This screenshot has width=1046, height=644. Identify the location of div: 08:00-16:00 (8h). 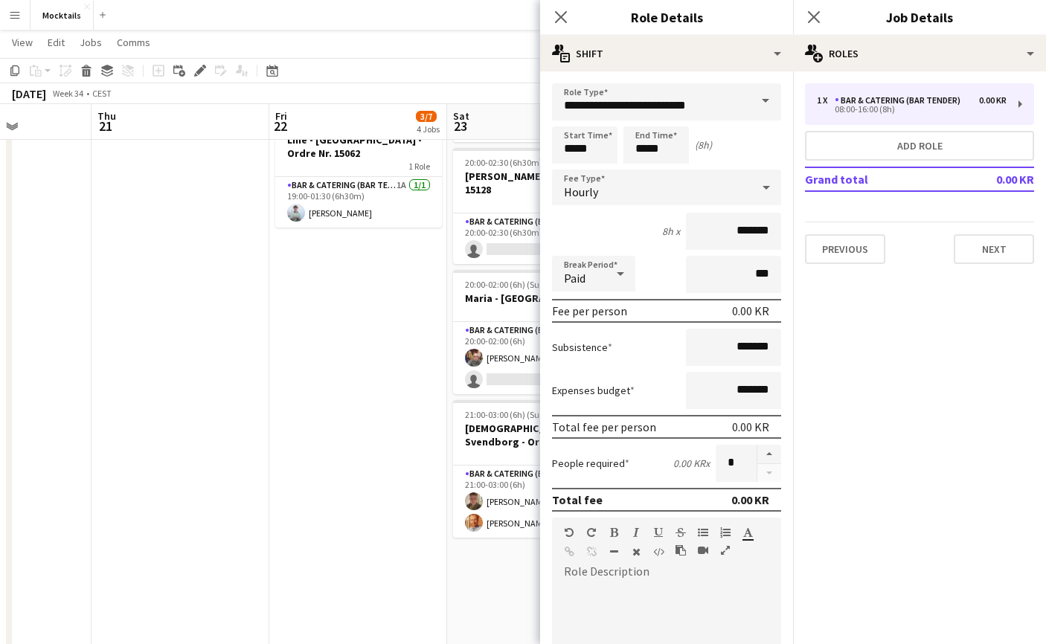
(912, 109).